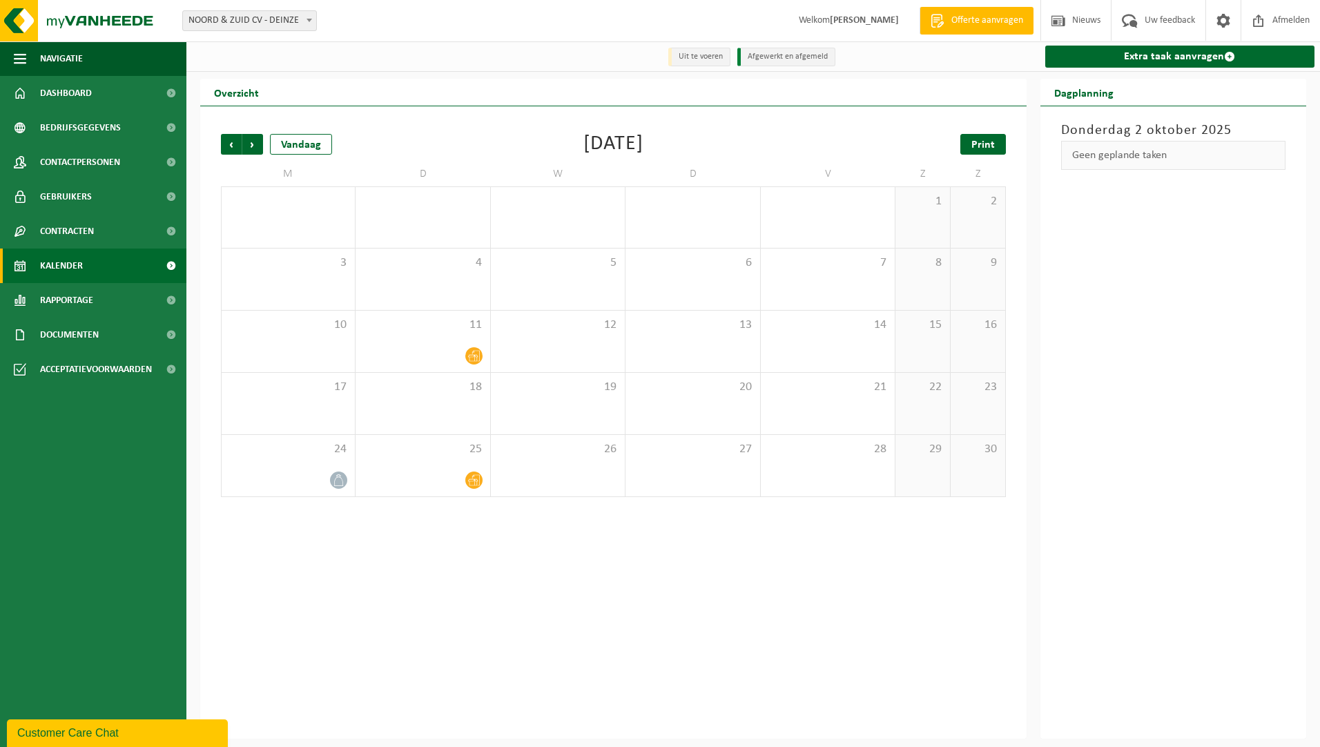  What do you see at coordinates (288, 325) in the screenshot?
I see `span: 10` at bounding box center [288, 325].